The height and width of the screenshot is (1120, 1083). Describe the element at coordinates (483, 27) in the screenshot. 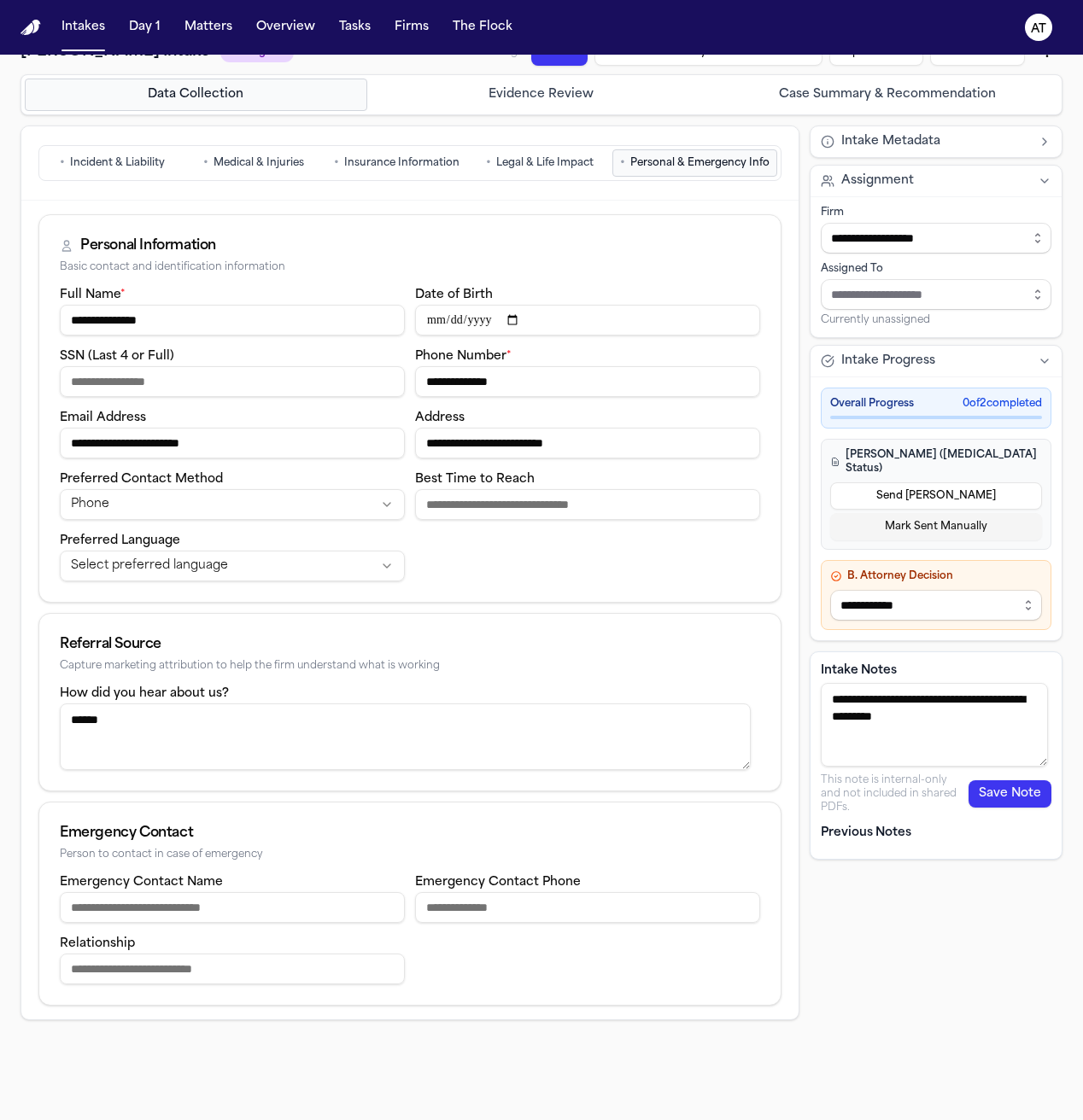

I see `button: The Flock` at that location.